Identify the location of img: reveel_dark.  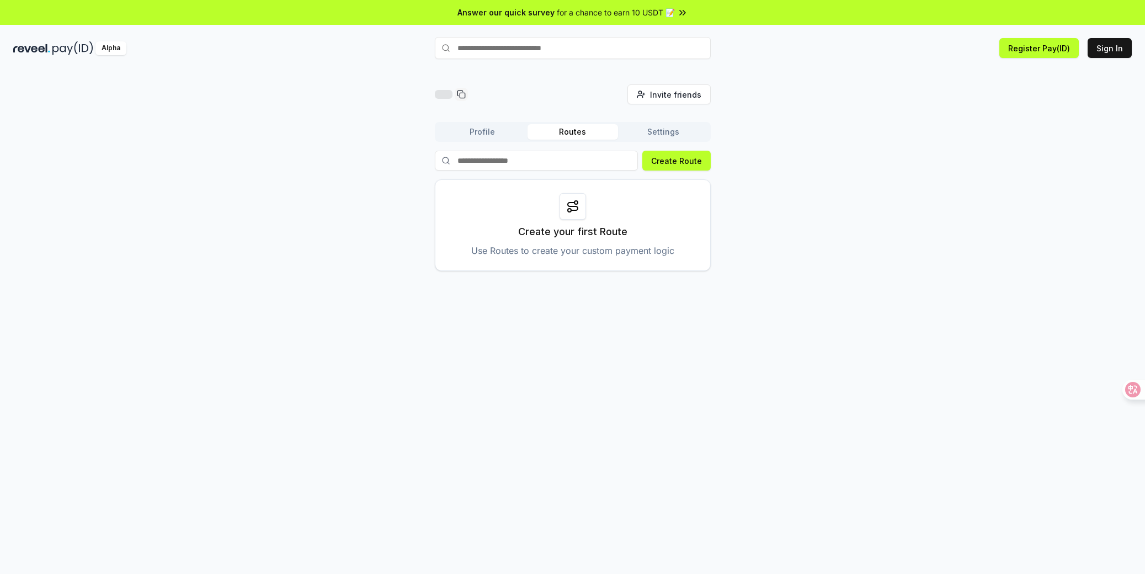
(31, 48).